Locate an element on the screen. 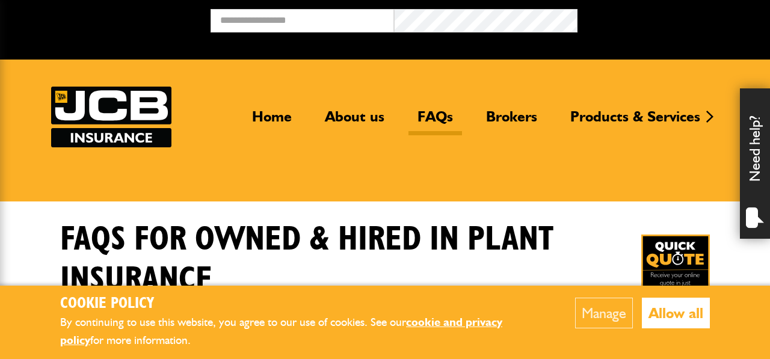 Image resolution: width=770 pixels, height=359 pixels. a: Get your insurance quote in just 2-minutes is located at coordinates (675, 269).